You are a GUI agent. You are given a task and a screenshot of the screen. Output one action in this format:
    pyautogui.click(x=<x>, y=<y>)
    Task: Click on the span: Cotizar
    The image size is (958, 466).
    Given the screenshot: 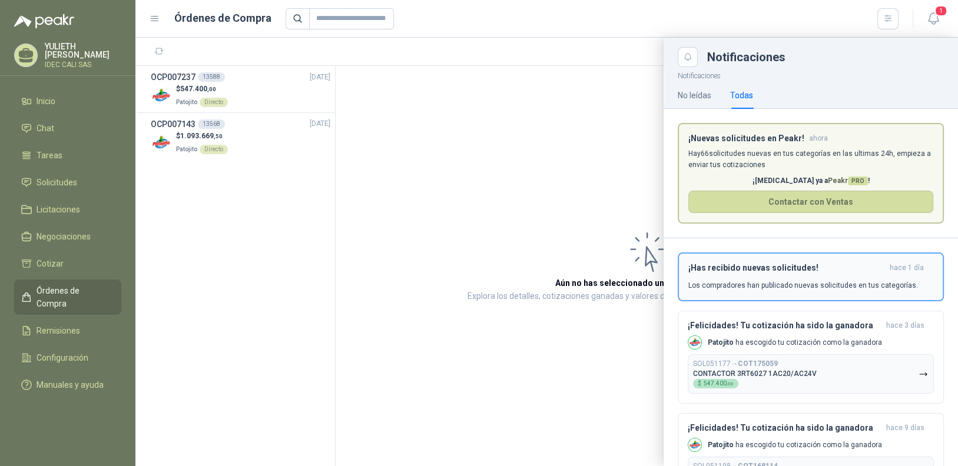 What is the action you would take?
    pyautogui.click(x=50, y=264)
    